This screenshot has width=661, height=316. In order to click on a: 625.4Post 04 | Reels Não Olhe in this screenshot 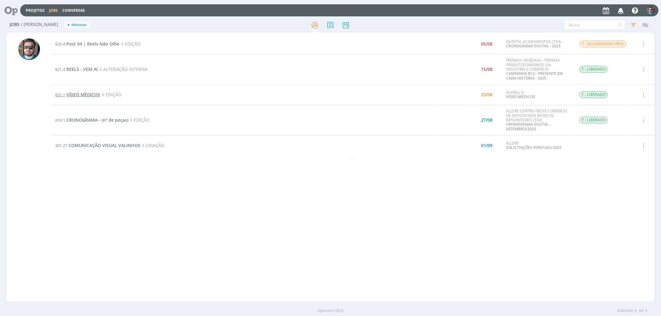, I will do `click(87, 44)`.